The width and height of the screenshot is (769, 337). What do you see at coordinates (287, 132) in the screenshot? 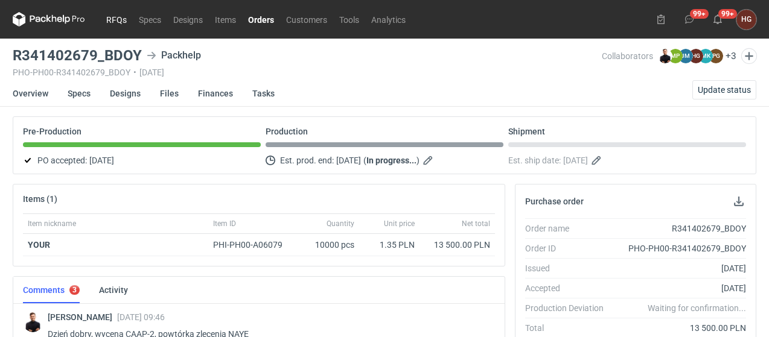
I see `p: Production` at bounding box center [287, 132].